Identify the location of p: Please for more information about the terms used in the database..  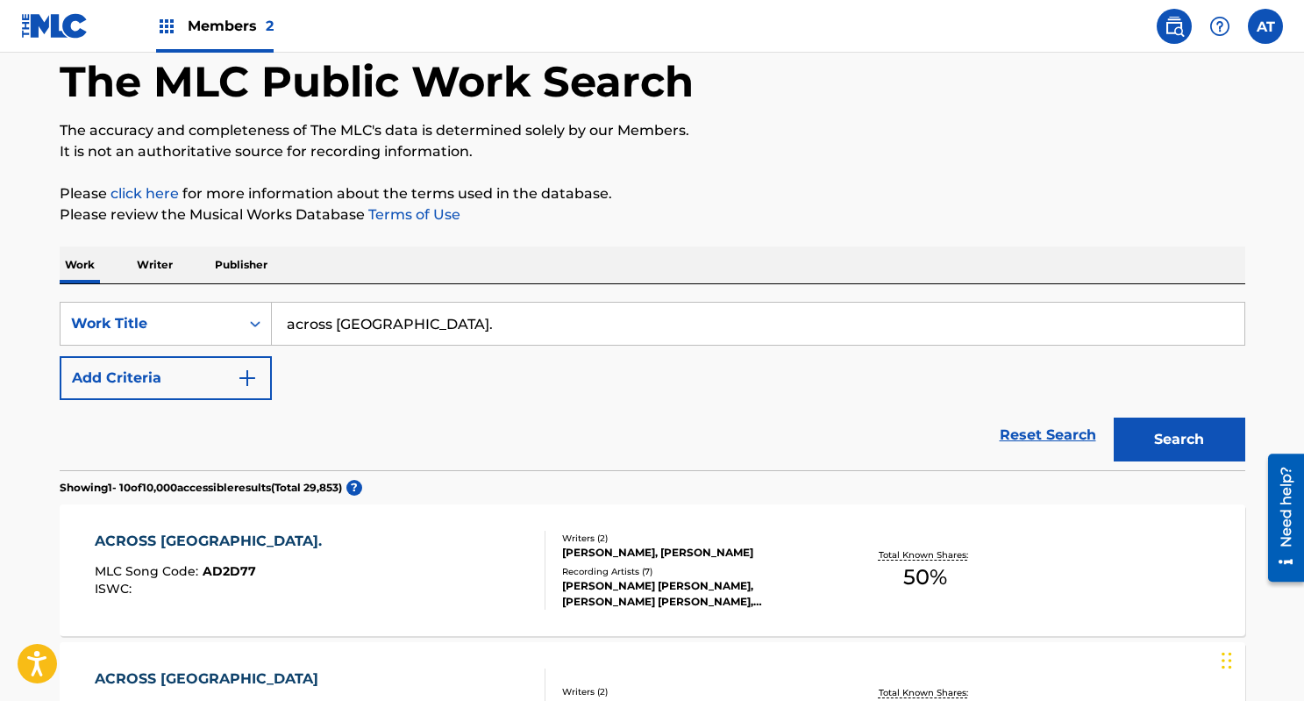
(653, 194).